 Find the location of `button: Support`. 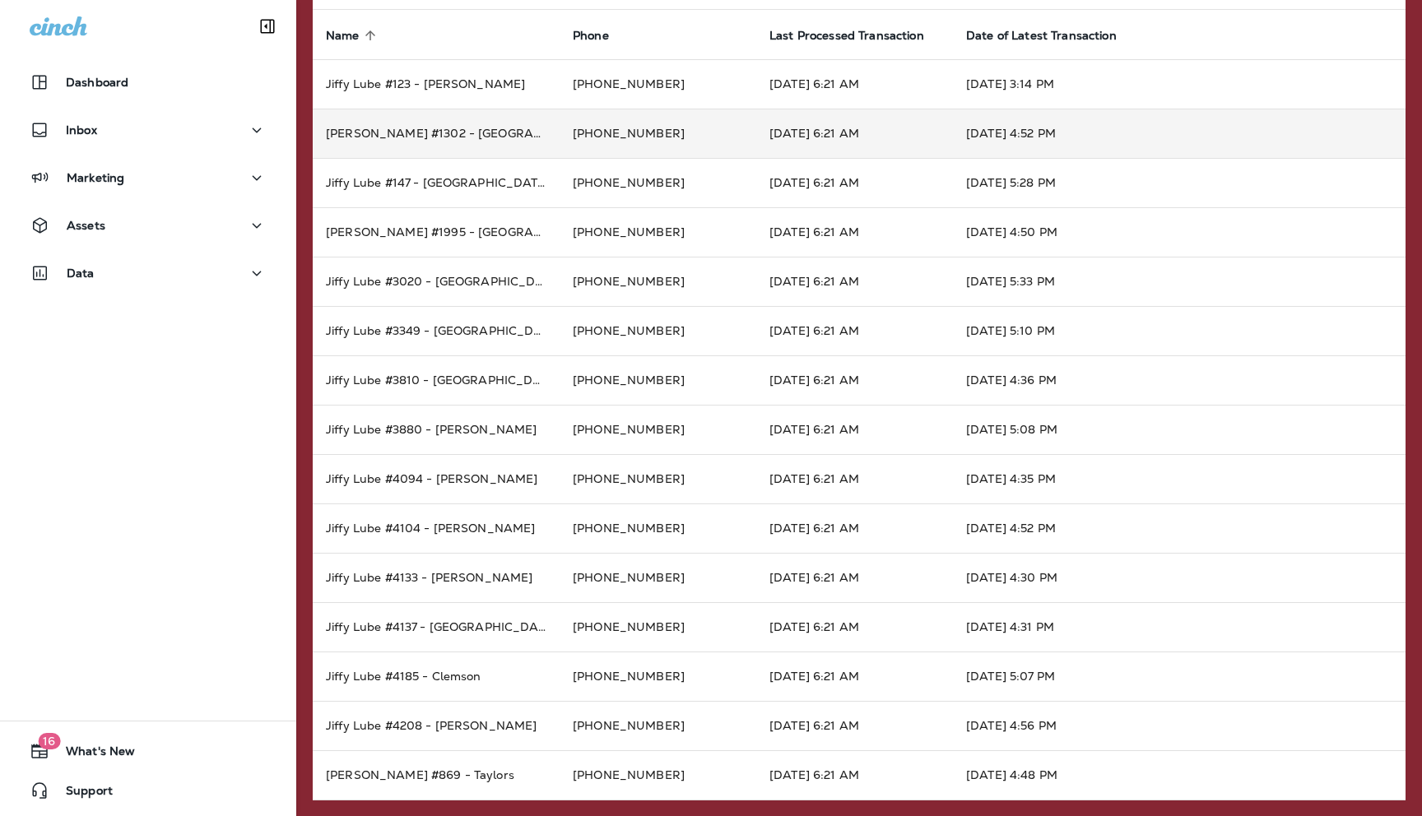

button: Support is located at coordinates (148, 791).